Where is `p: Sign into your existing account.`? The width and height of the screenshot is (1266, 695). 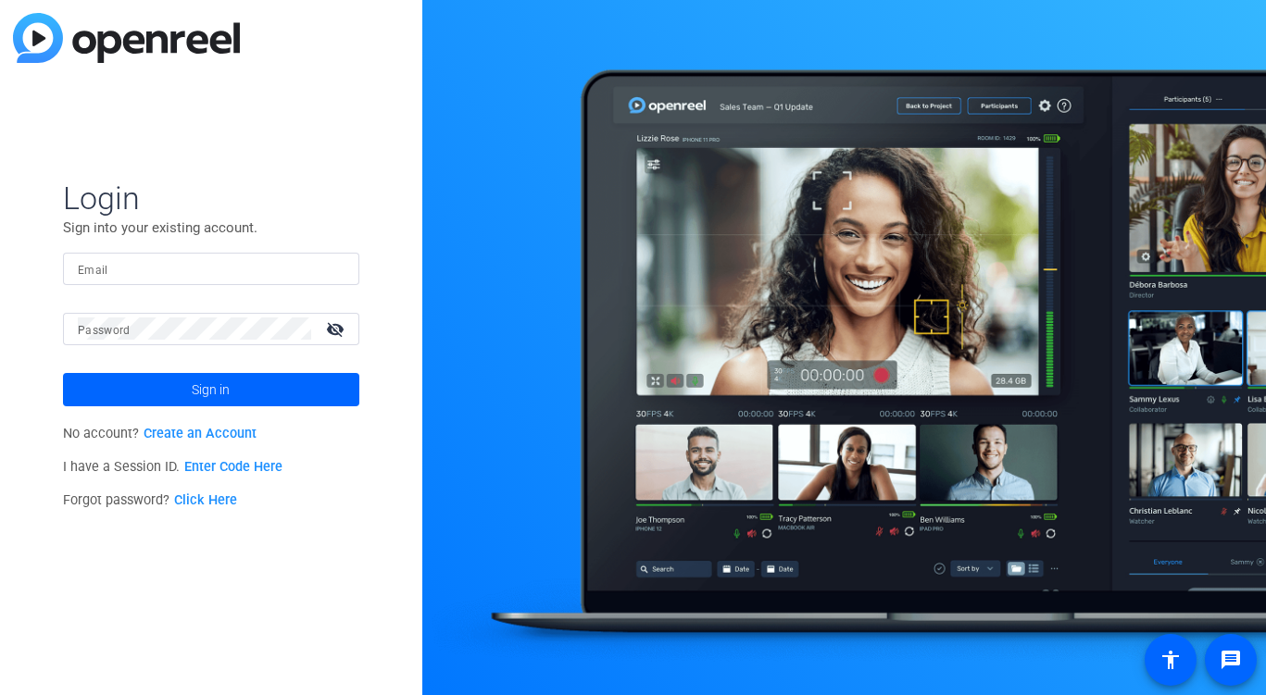 p: Sign into your existing account. is located at coordinates (211, 228).